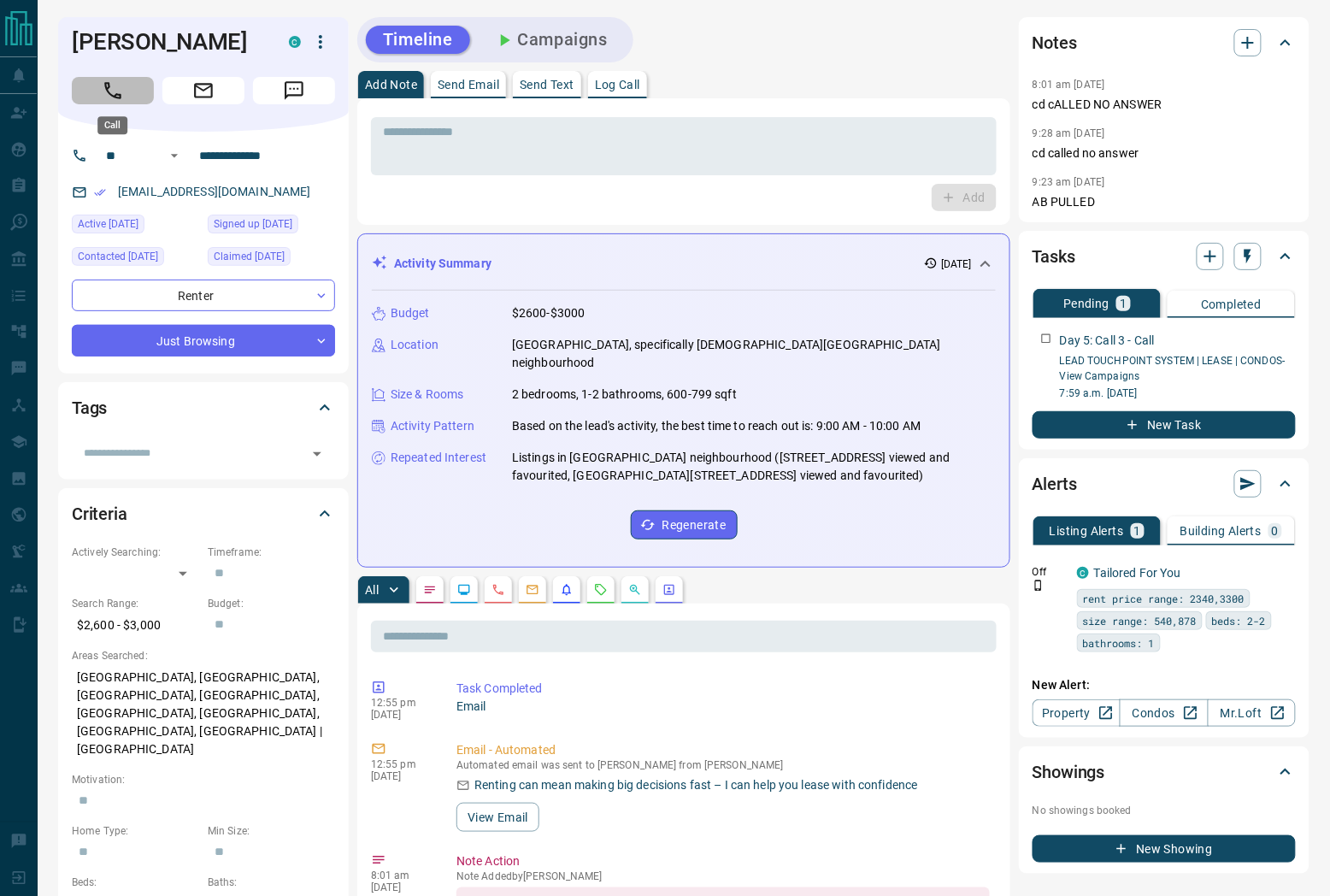 The width and height of the screenshot is (1330, 896). I want to click on svg: Notes, so click(430, 590).